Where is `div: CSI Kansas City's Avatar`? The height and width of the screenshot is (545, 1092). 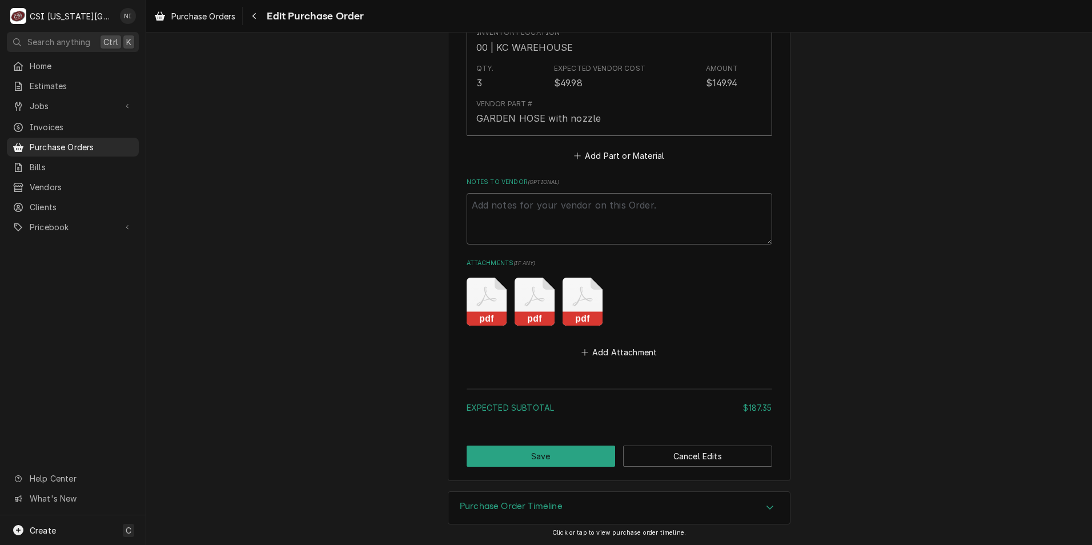 div: CSI Kansas City's Avatar is located at coordinates (18, 16).